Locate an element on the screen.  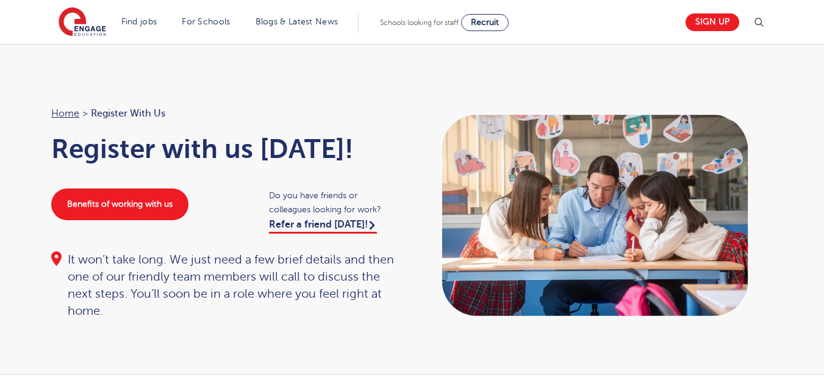
a: Sign up is located at coordinates (712, 22).